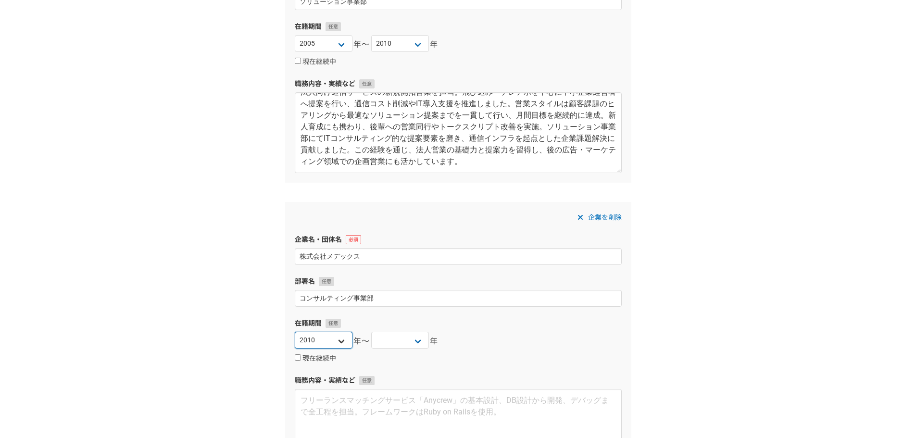 The width and height of the screenshot is (916, 438). I want to click on span: 企業を削除, so click(605, 217).